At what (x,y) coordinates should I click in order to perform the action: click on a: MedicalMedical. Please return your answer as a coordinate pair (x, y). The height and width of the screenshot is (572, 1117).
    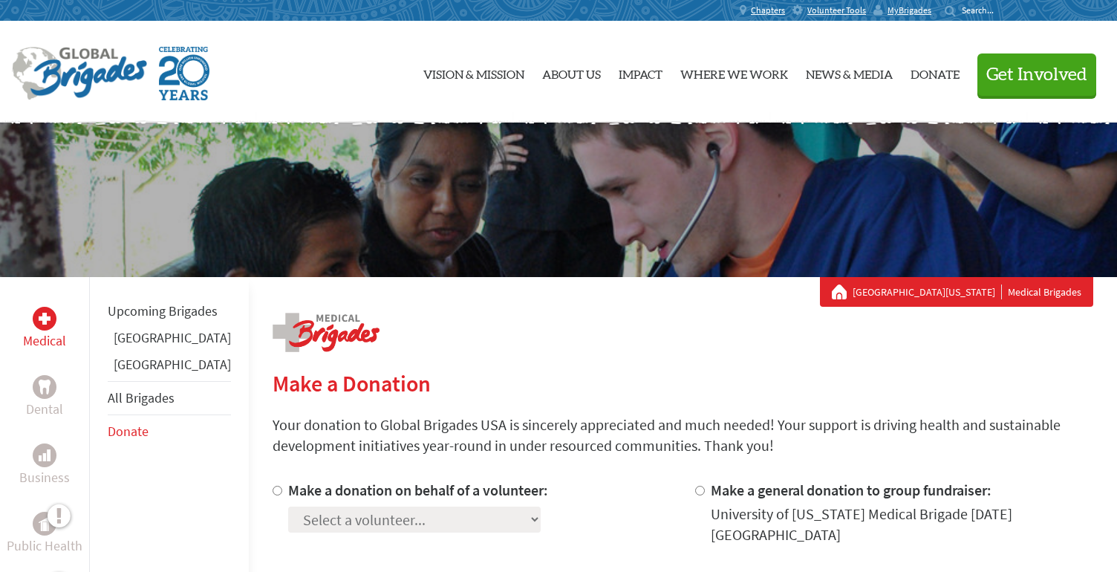
    Looking at the image, I should click on (45, 329).